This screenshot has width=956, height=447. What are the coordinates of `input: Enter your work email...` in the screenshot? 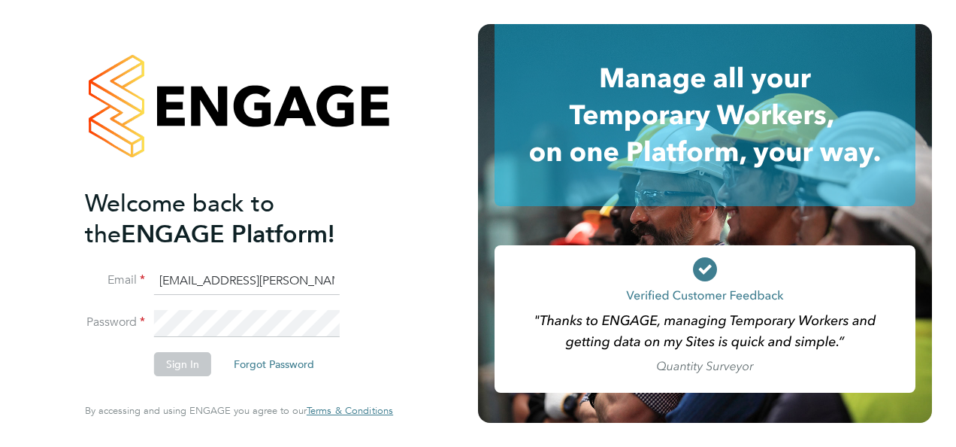 It's located at (247, 281).